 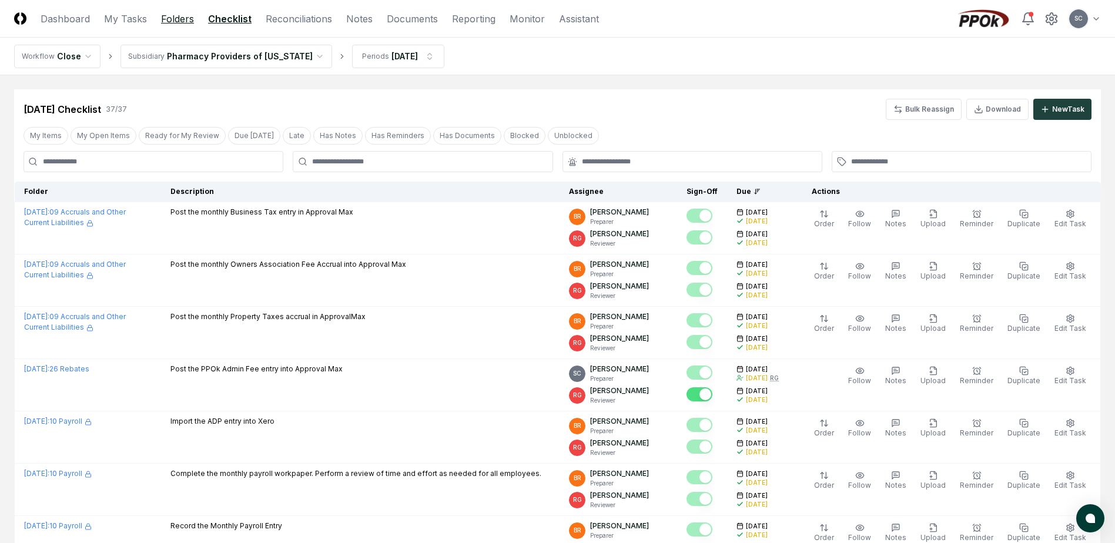 What do you see at coordinates (256, 369) in the screenshot?
I see `p: Post the PPOk Admin Fee entry into Approval Max` at bounding box center [256, 369].